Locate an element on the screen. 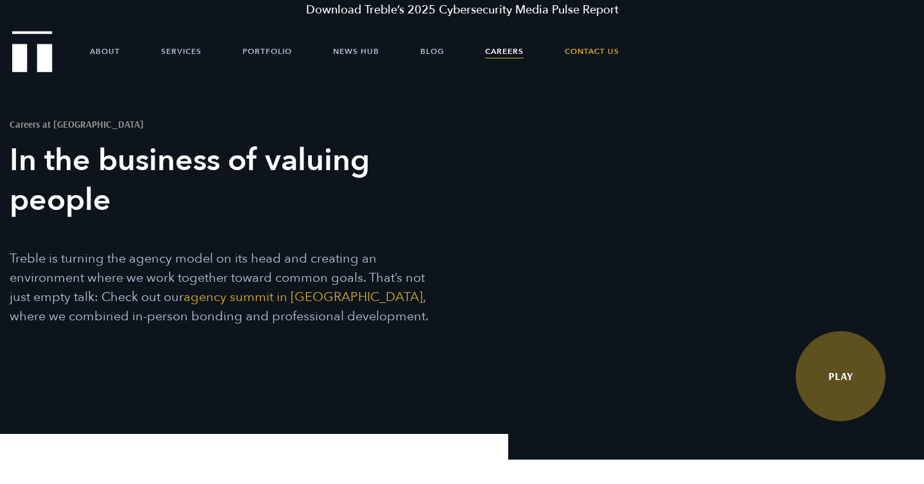 This screenshot has width=924, height=484. a: Watch Video is located at coordinates (841, 376).